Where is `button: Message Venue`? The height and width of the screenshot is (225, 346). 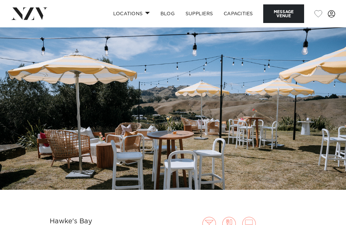
button: Message Venue is located at coordinates (284, 14).